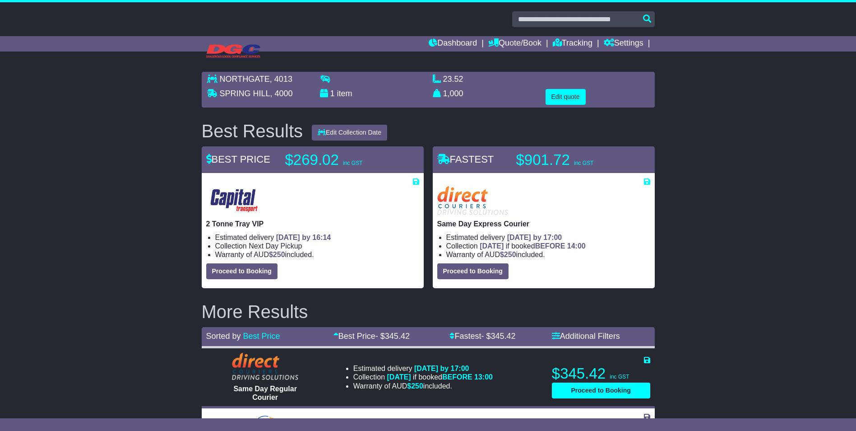 The image size is (856, 431). What do you see at coordinates (453, 79) in the screenshot?
I see `span: 23.52` at bounding box center [453, 79].